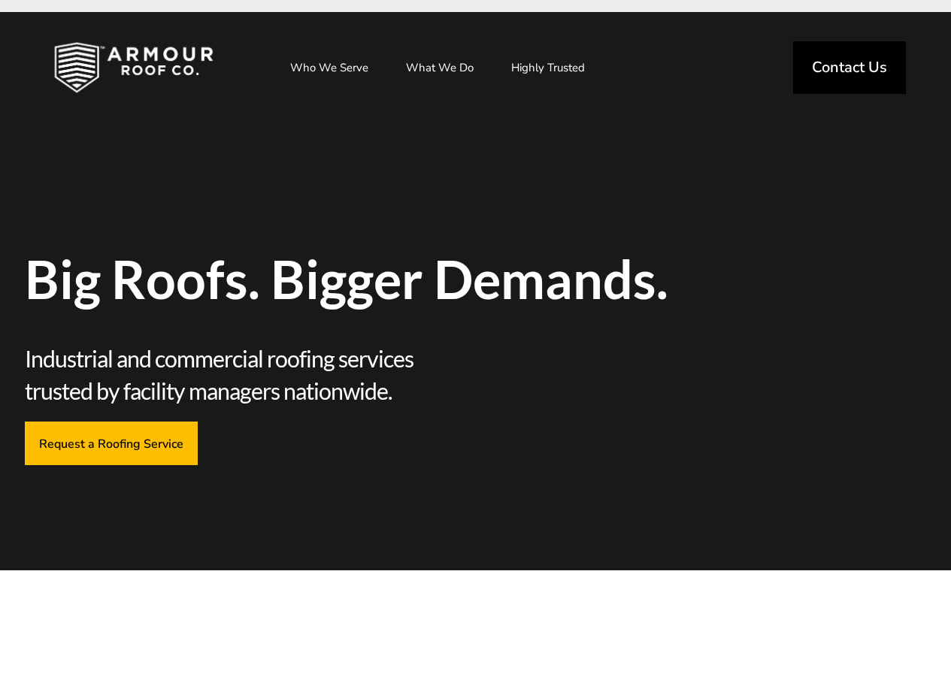 The image size is (951, 674). Describe the element at coordinates (849, 68) in the screenshot. I see `a: Contact Us` at that location.